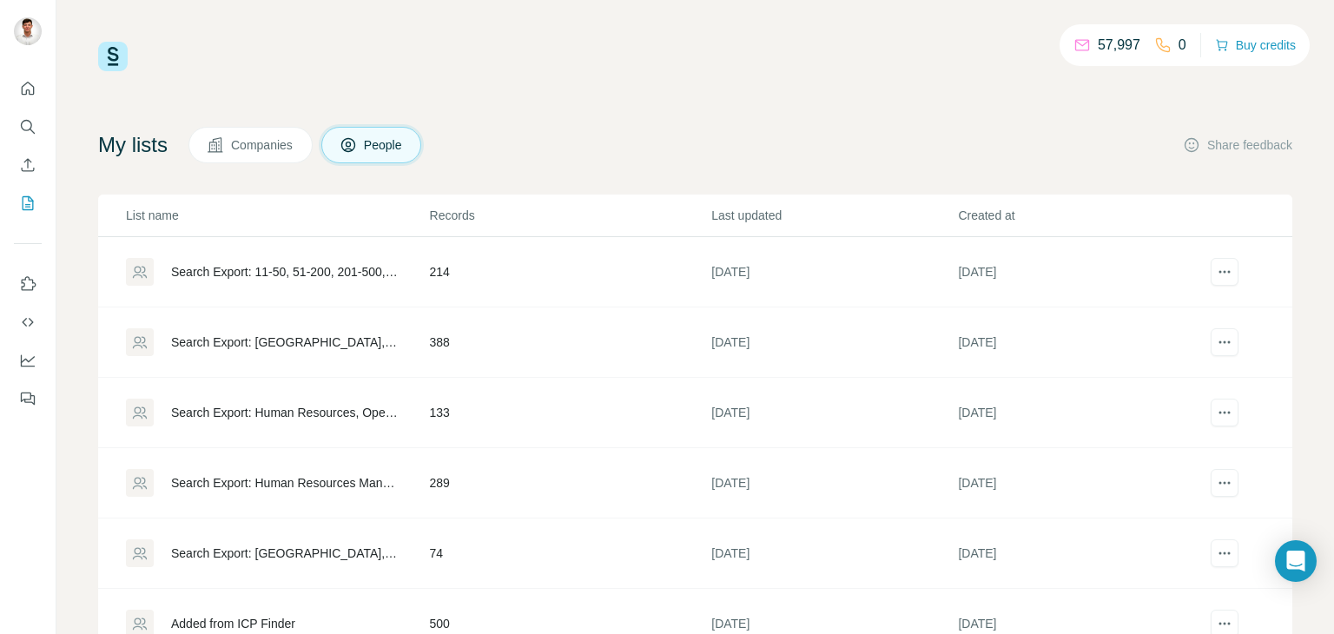  I want to click on button: My lists, so click(28, 203).